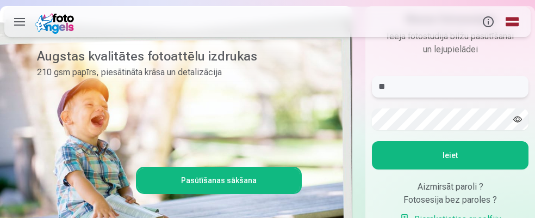 This screenshot has height=218, width=535. I want to click on button: Info, so click(489, 22).